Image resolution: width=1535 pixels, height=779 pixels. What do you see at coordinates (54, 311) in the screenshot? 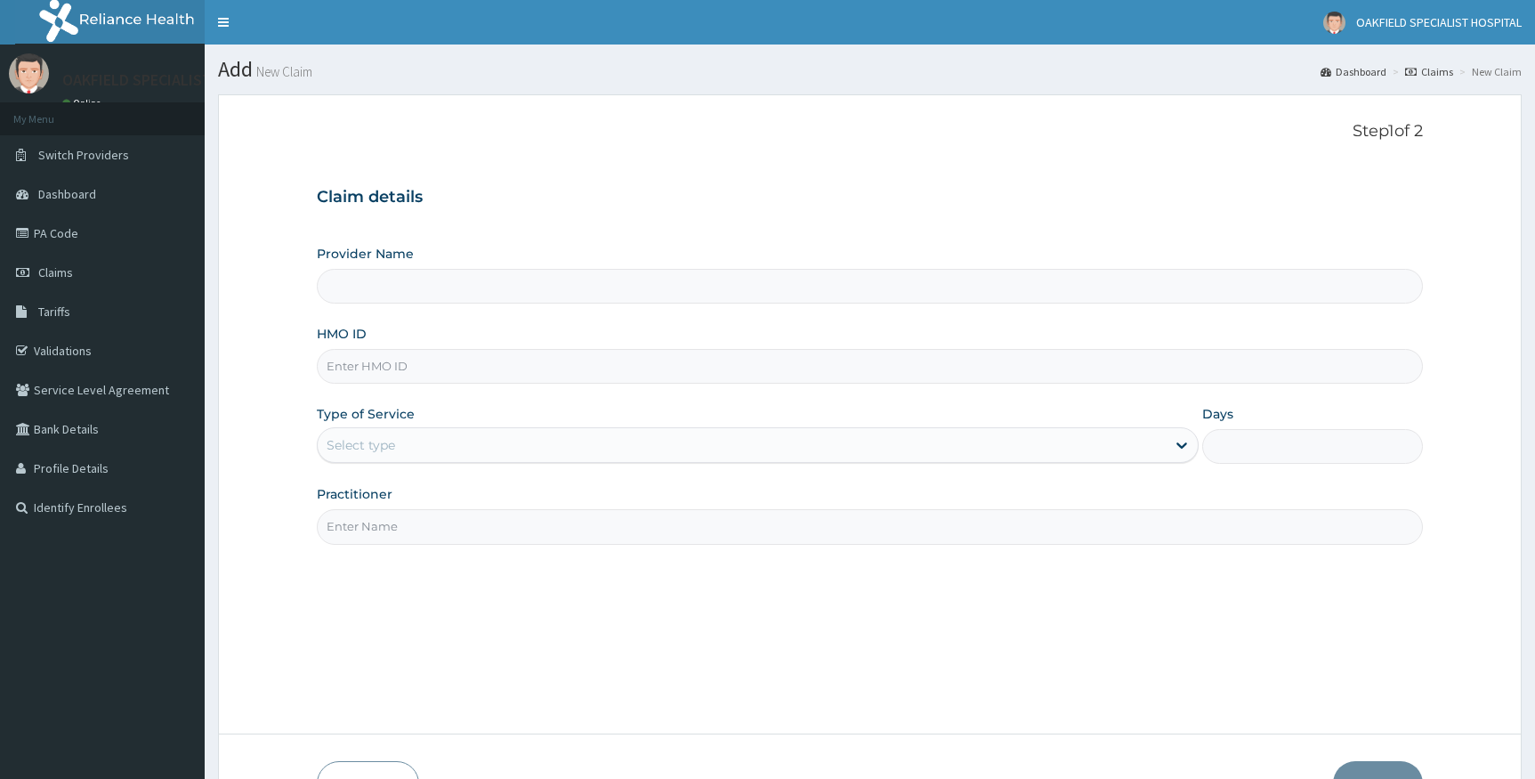
I see `span: Tariffs` at bounding box center [54, 311].